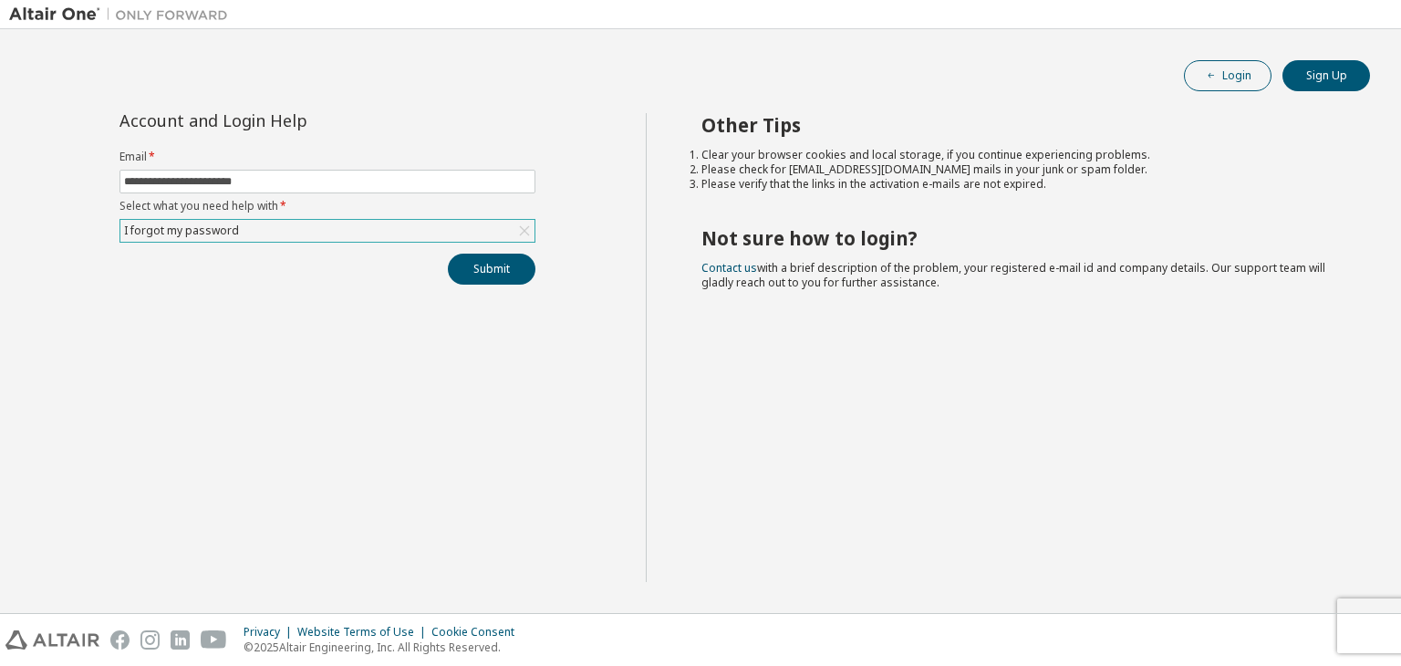  I want to click on div: Cookie Consent, so click(478, 632).